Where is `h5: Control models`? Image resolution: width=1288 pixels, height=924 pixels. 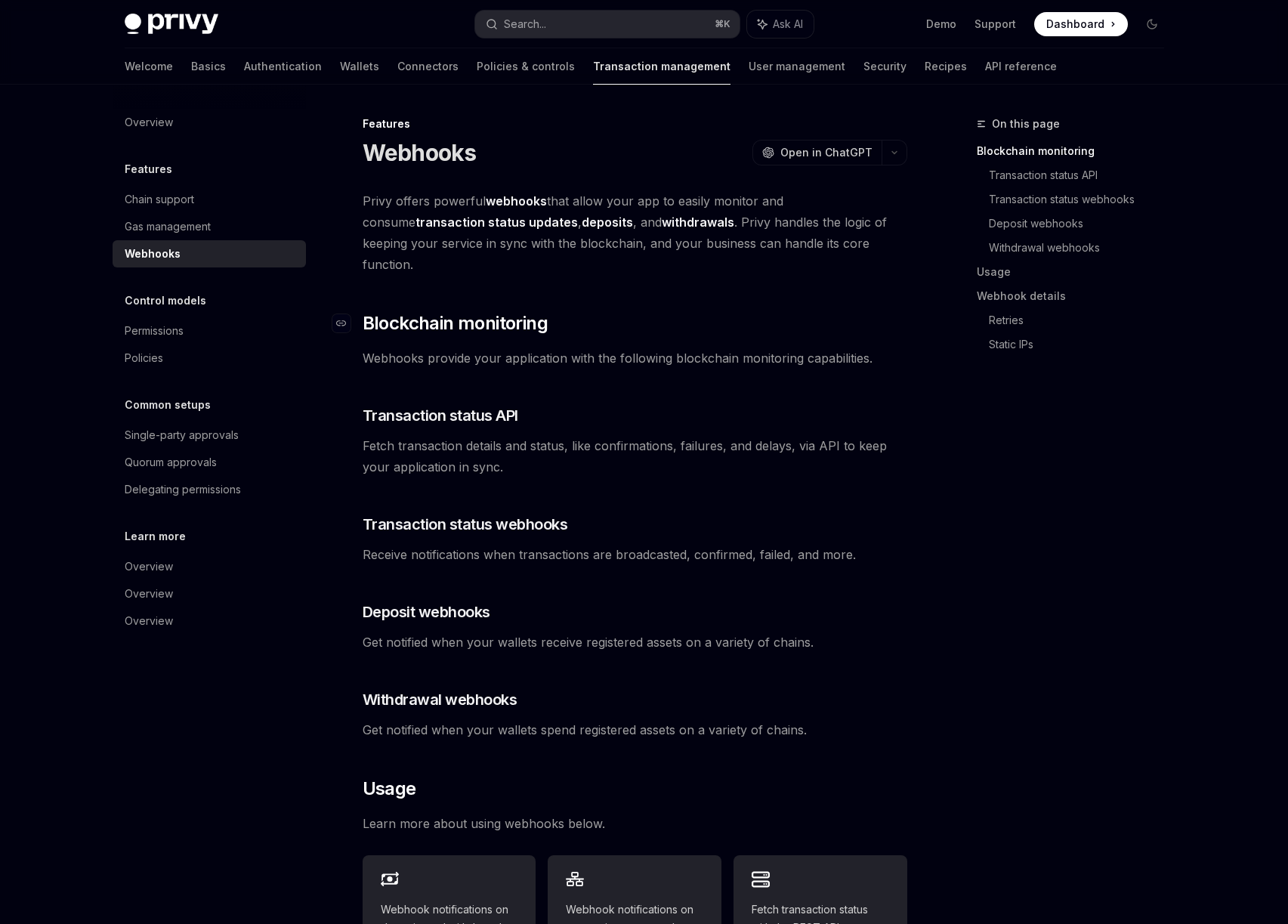 h5: Control models is located at coordinates (165, 301).